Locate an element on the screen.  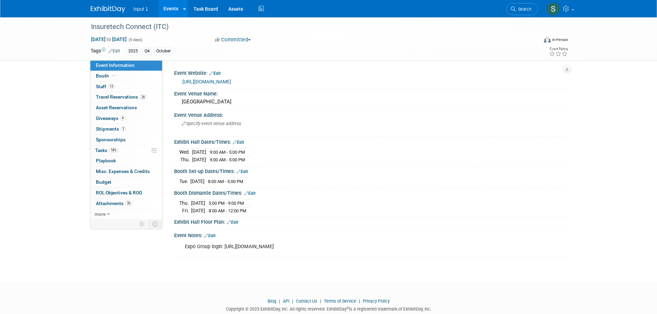
span: Attachments is located at coordinates (114, 203).